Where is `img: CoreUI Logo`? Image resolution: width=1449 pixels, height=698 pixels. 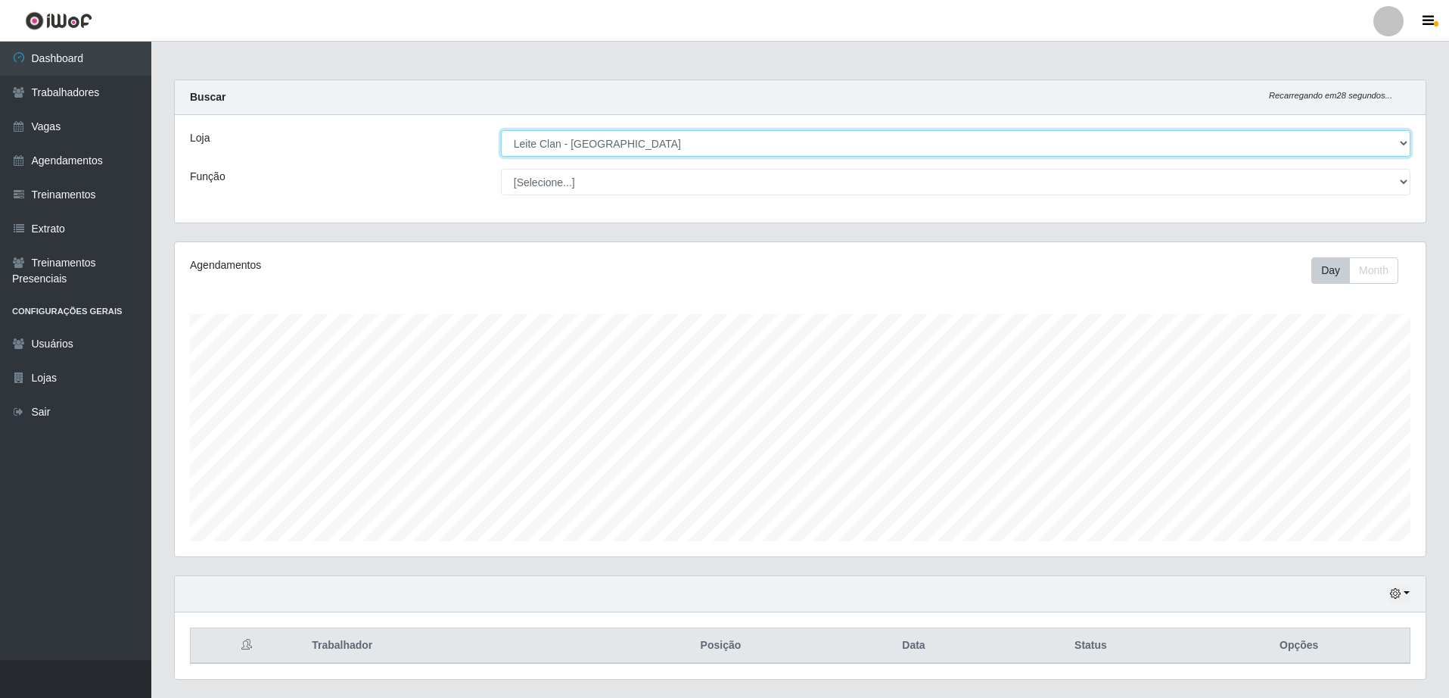 img: CoreUI Logo is located at coordinates (58, 20).